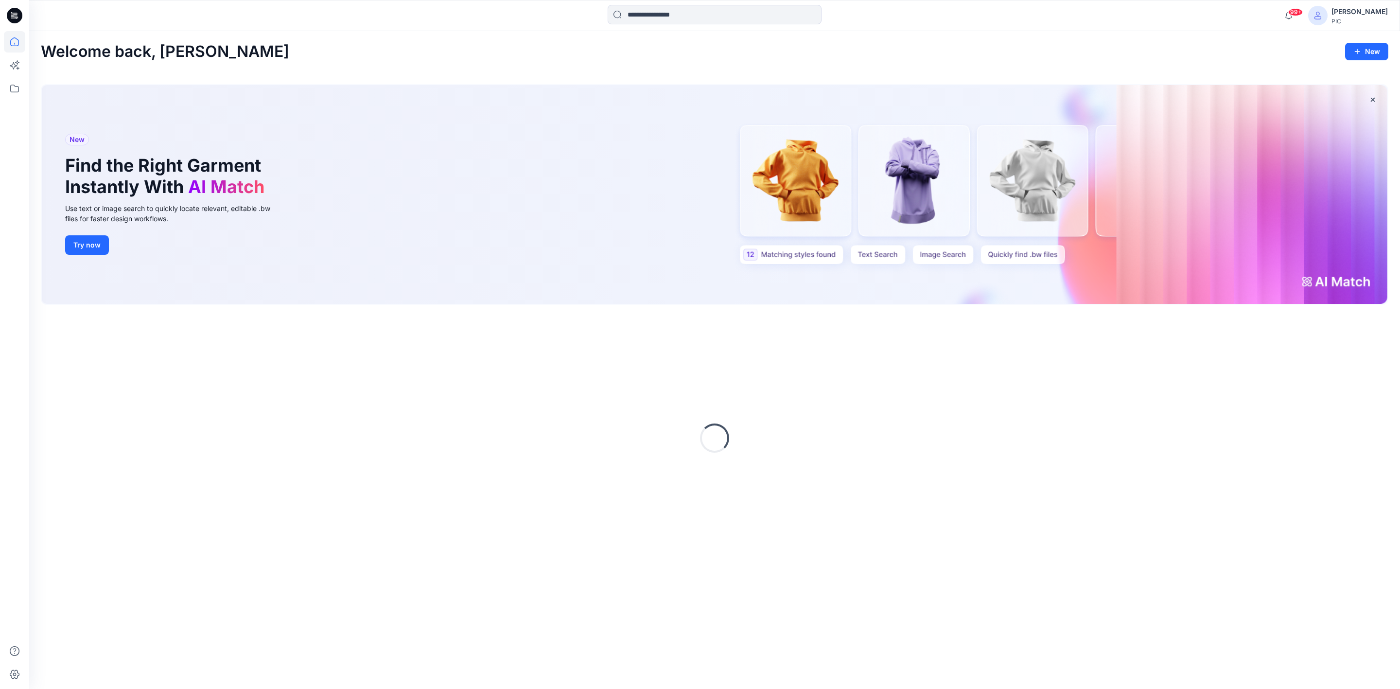 The width and height of the screenshot is (1400, 689). Describe the element at coordinates (1366, 52) in the screenshot. I see `button: New` at that location.